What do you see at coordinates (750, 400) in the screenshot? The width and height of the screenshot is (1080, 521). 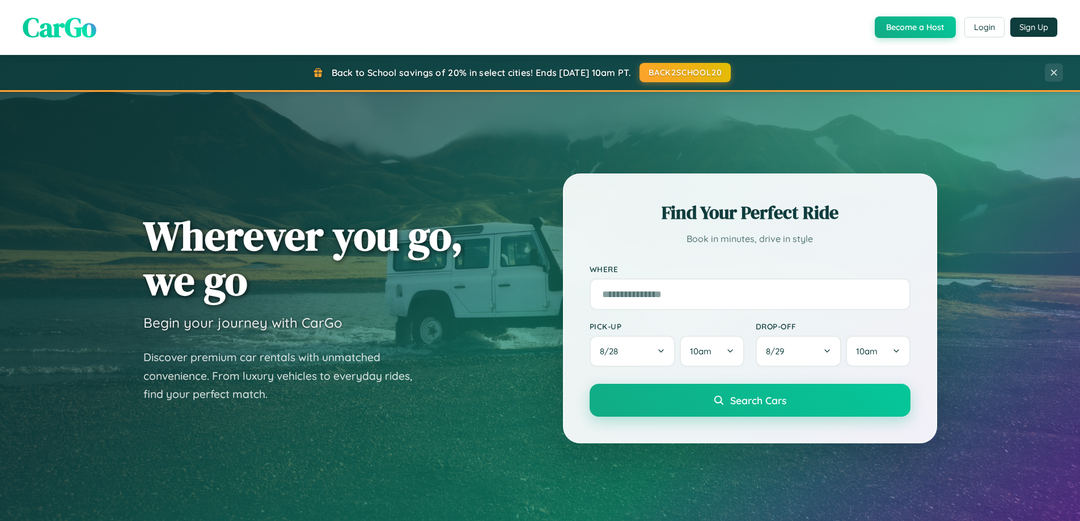 I see `button: Search Cars` at bounding box center [750, 400].